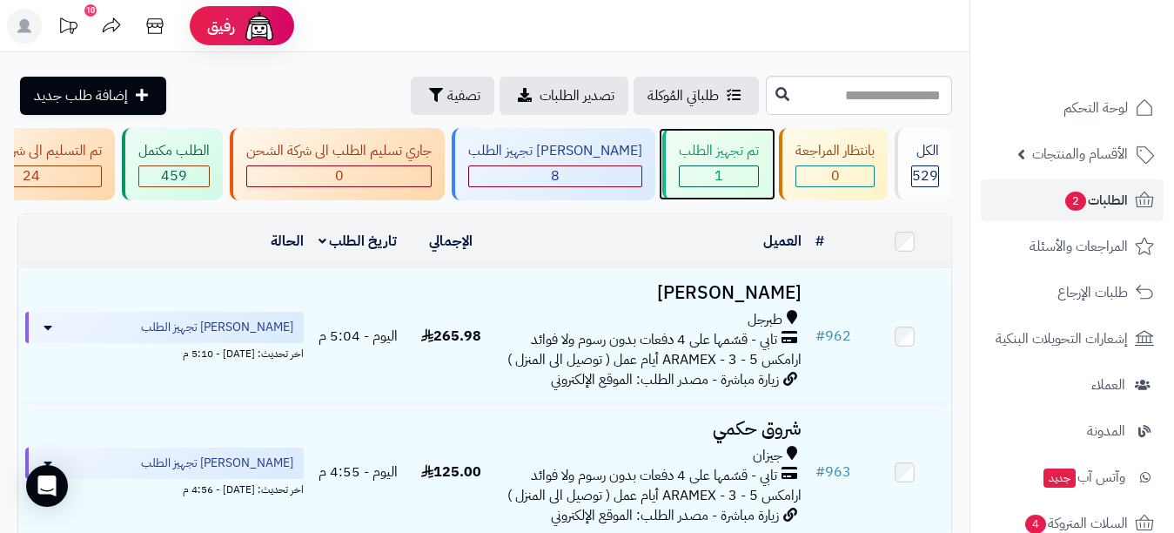 This screenshot has width=1174, height=533. Describe the element at coordinates (719, 176) in the screenshot. I see `span: 1` at that location.